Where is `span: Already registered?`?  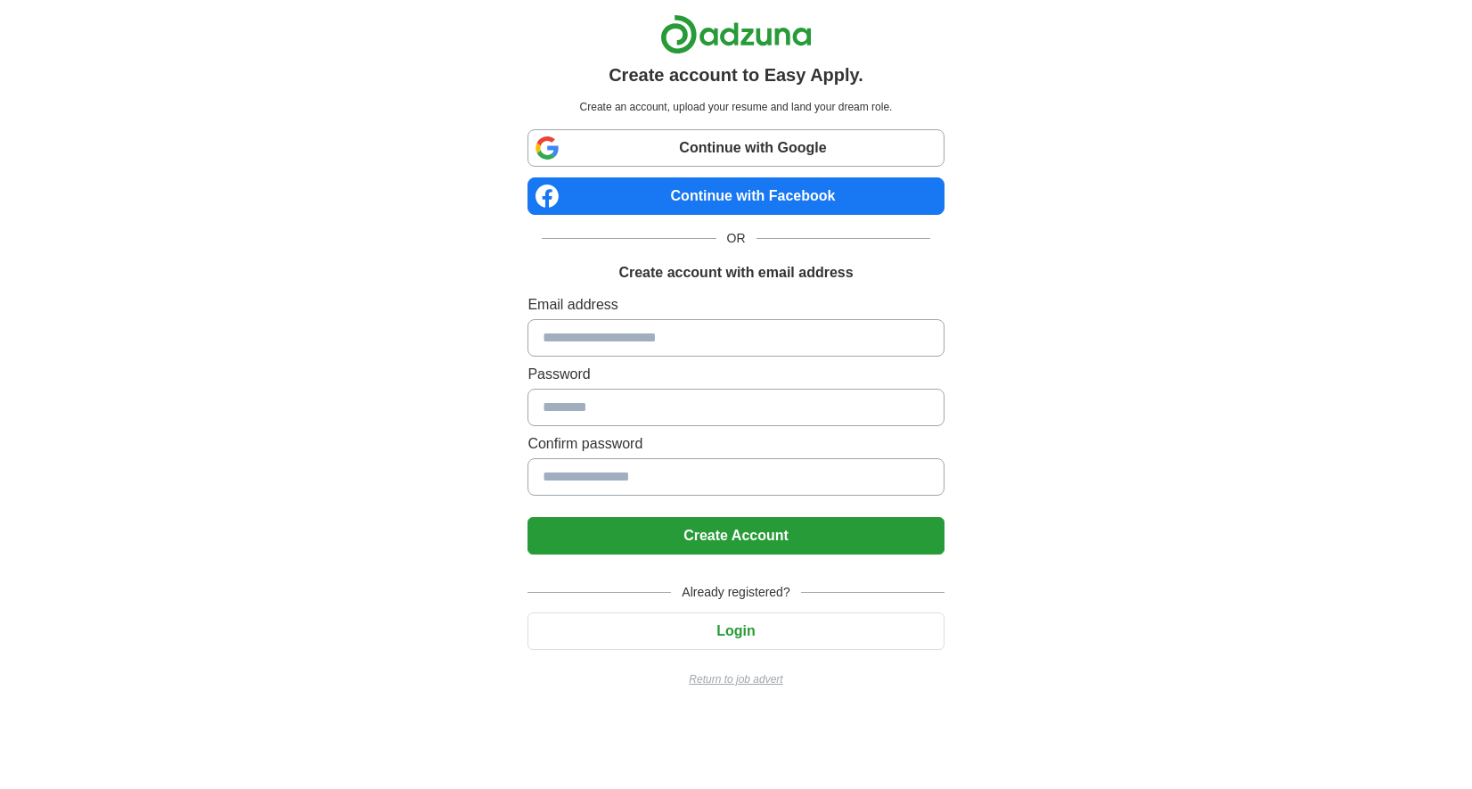
span: Already registered? is located at coordinates (735, 592).